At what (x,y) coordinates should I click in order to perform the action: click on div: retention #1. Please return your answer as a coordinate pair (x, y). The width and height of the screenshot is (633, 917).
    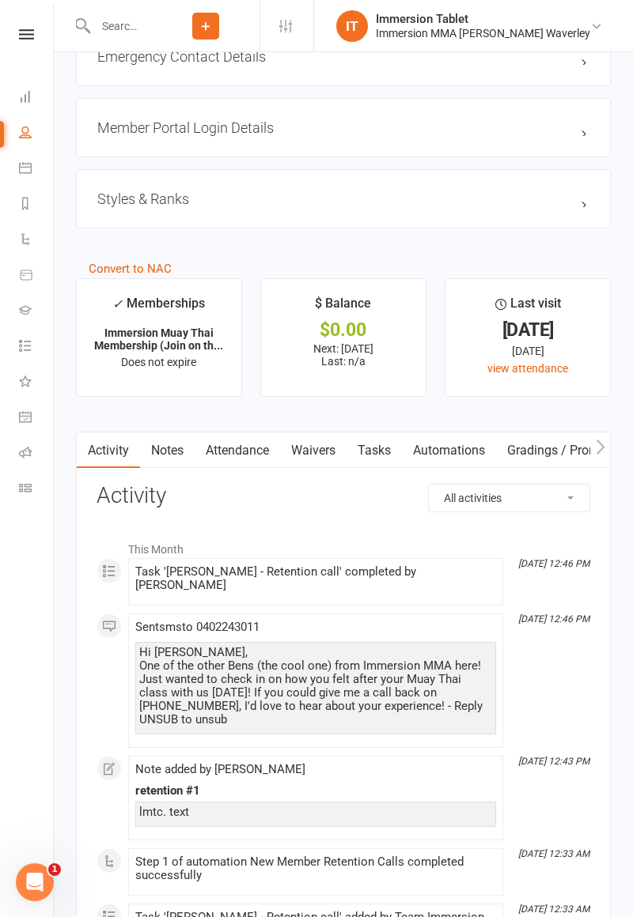
    Looking at the image, I should click on (316, 791).